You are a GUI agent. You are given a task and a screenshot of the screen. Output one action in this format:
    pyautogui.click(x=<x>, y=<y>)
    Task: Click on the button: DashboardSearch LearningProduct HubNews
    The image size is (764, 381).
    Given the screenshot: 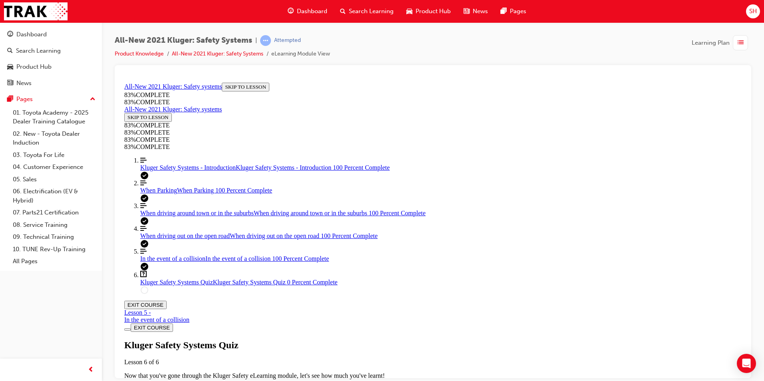 What is the action you would take?
    pyautogui.click(x=51, y=59)
    